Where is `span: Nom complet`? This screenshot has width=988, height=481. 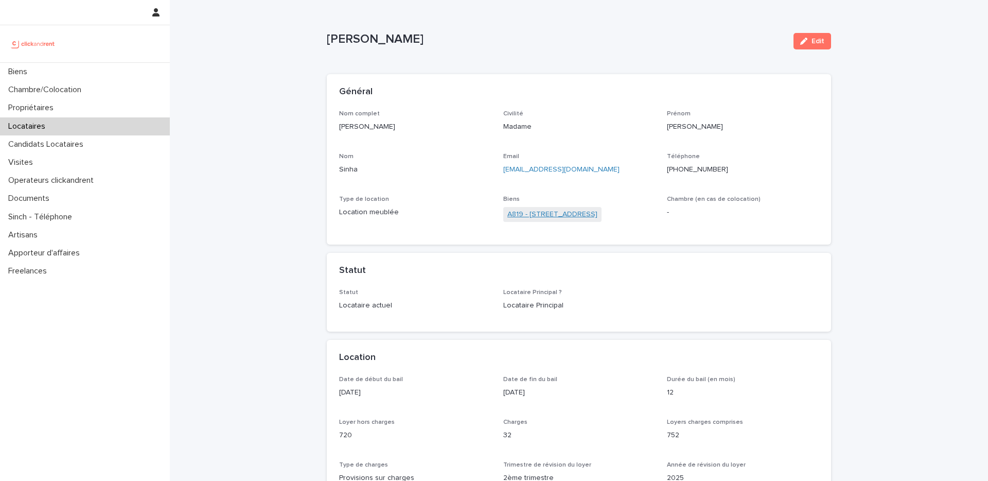
span: Nom complet is located at coordinates (359, 114).